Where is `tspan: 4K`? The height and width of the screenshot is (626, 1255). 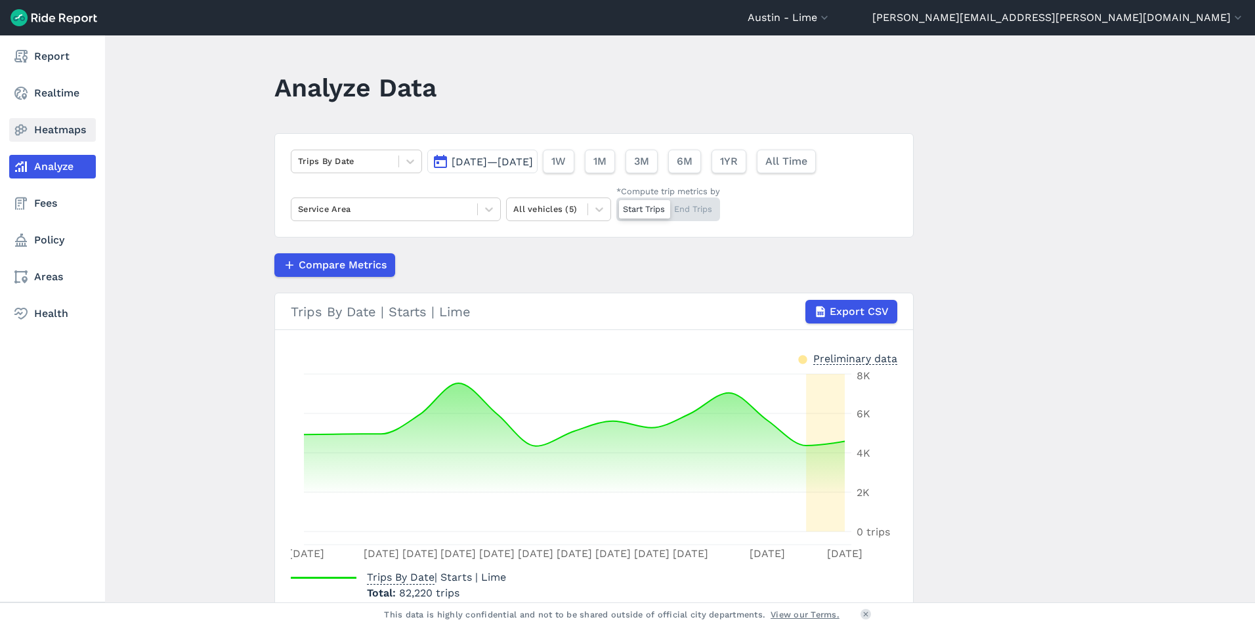 tspan: 4K is located at coordinates (863, 453).